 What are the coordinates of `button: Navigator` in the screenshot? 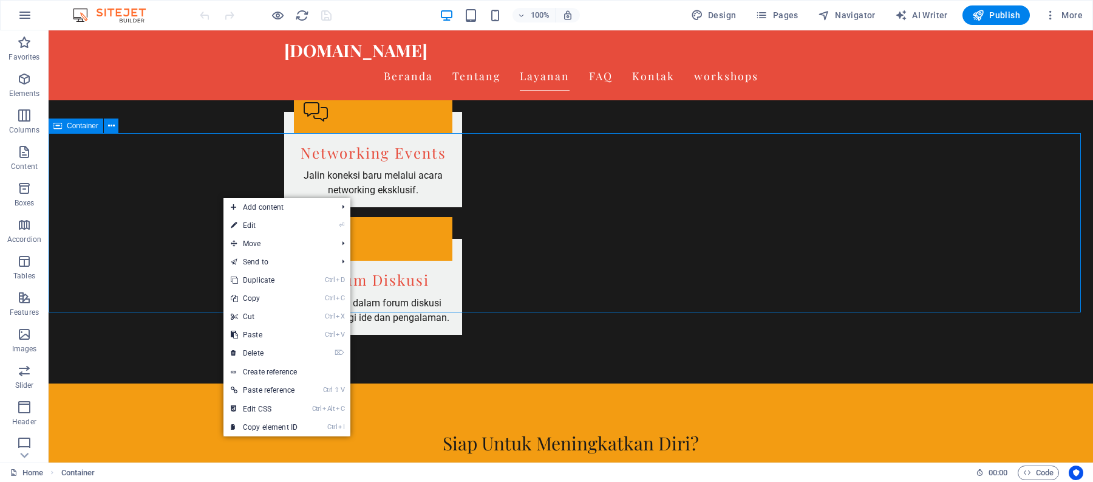 It's located at (847, 15).